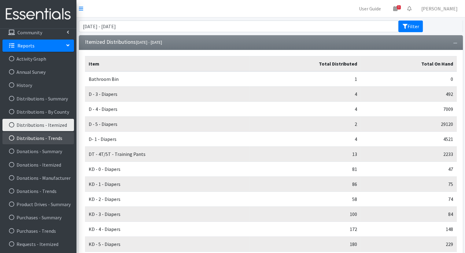 The height and width of the screenshot is (253, 465). Describe the element at coordinates (167, 94) in the screenshot. I see `td: D - 3 - Diapers` at that location.